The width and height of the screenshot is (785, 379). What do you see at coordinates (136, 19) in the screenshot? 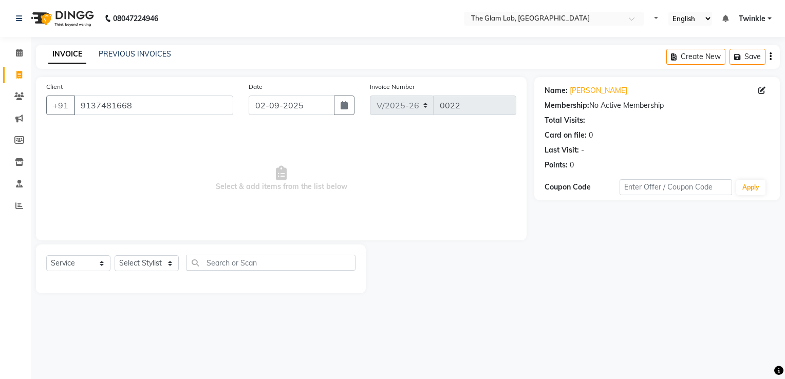
I see `b: 08047224946` at bounding box center [136, 19].